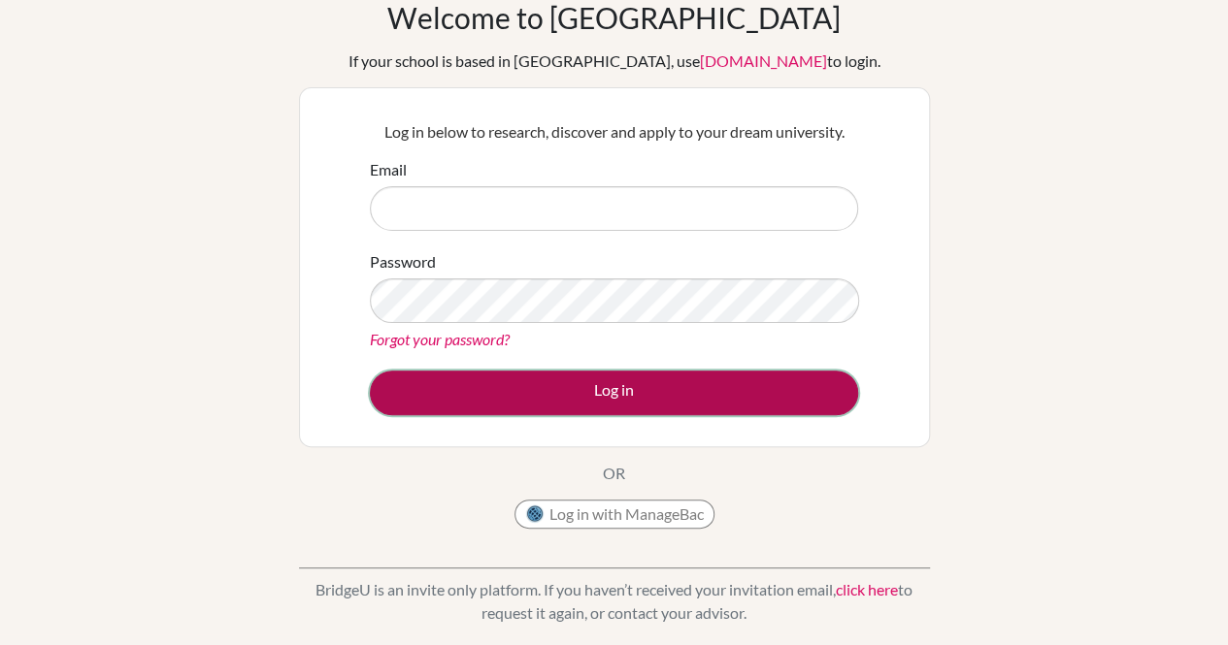 This screenshot has height=645, width=1228. What do you see at coordinates (867, 589) in the screenshot?
I see `a: click here` at bounding box center [867, 589].